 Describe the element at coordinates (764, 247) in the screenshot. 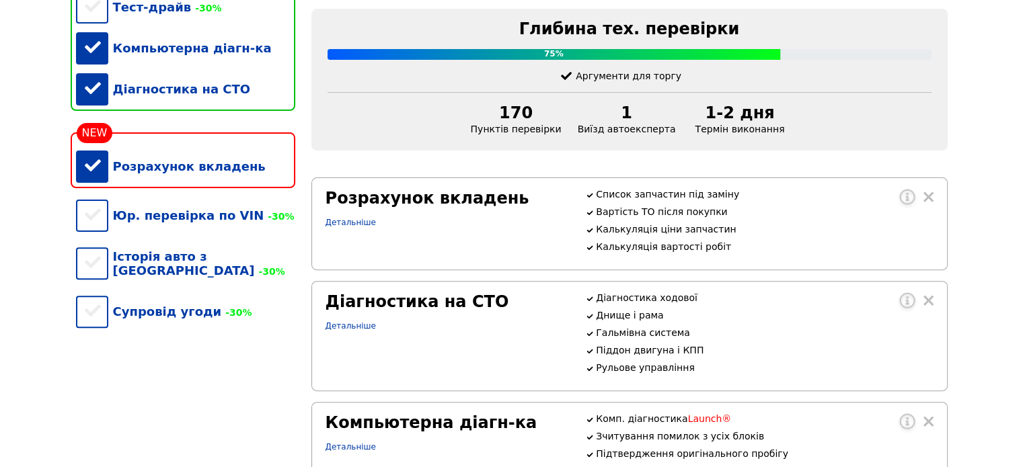

I see `p: Калькуляція вартості робіт` at that location.